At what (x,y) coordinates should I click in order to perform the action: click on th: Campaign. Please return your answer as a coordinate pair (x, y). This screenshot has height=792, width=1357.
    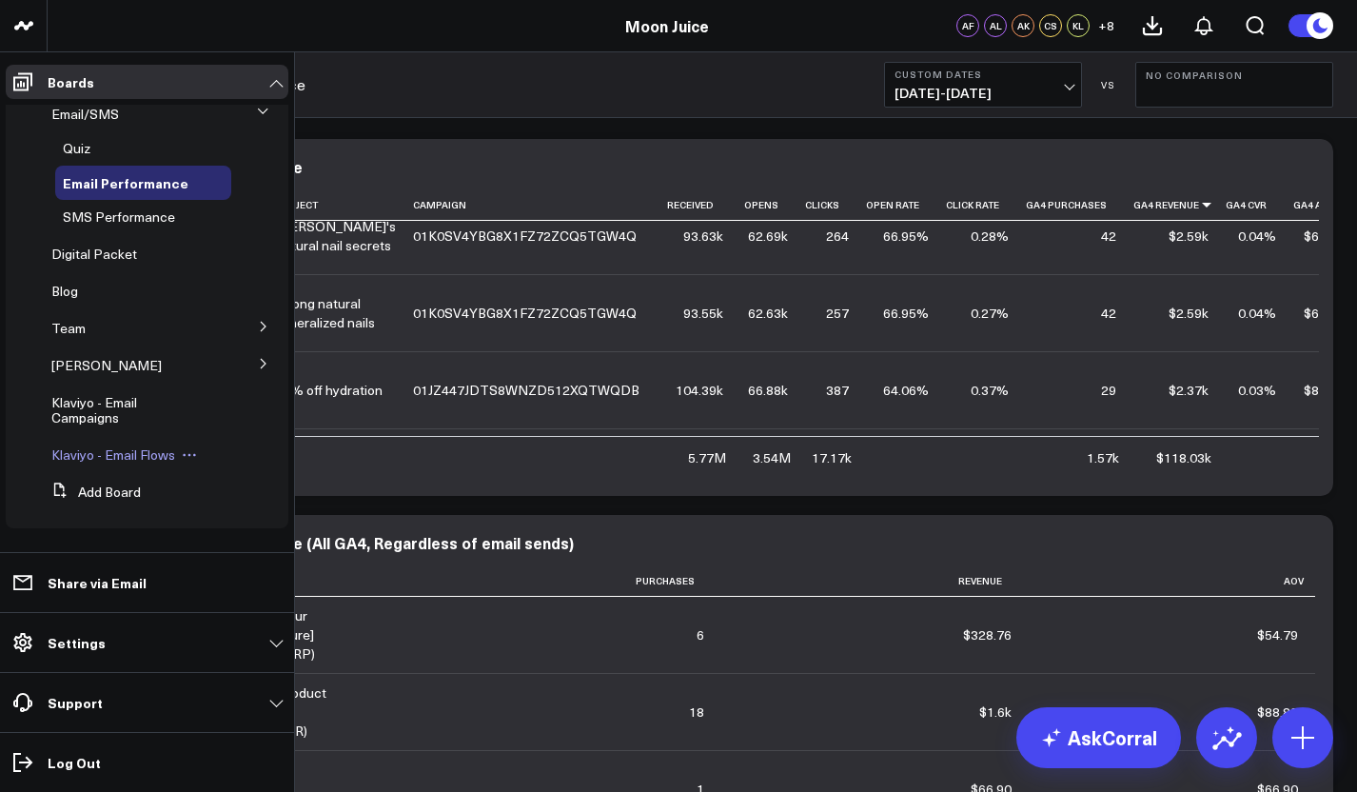
    Looking at the image, I should click on (540, 205).